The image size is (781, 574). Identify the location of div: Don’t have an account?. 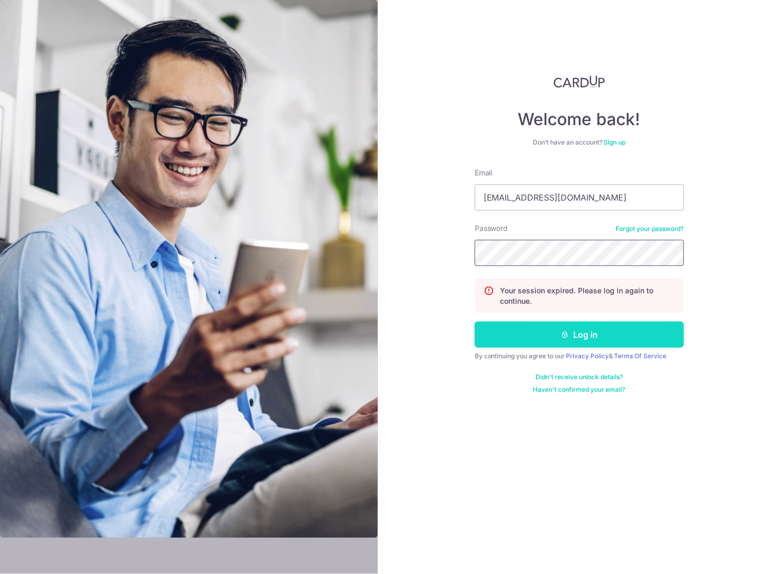
(580, 142).